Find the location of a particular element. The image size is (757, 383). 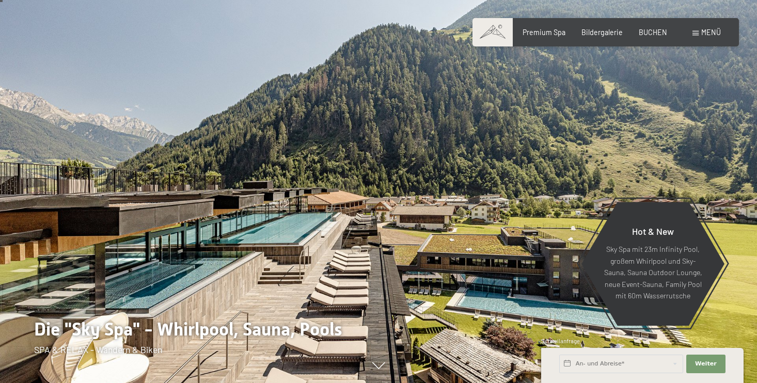

span: Menü is located at coordinates (711, 32).